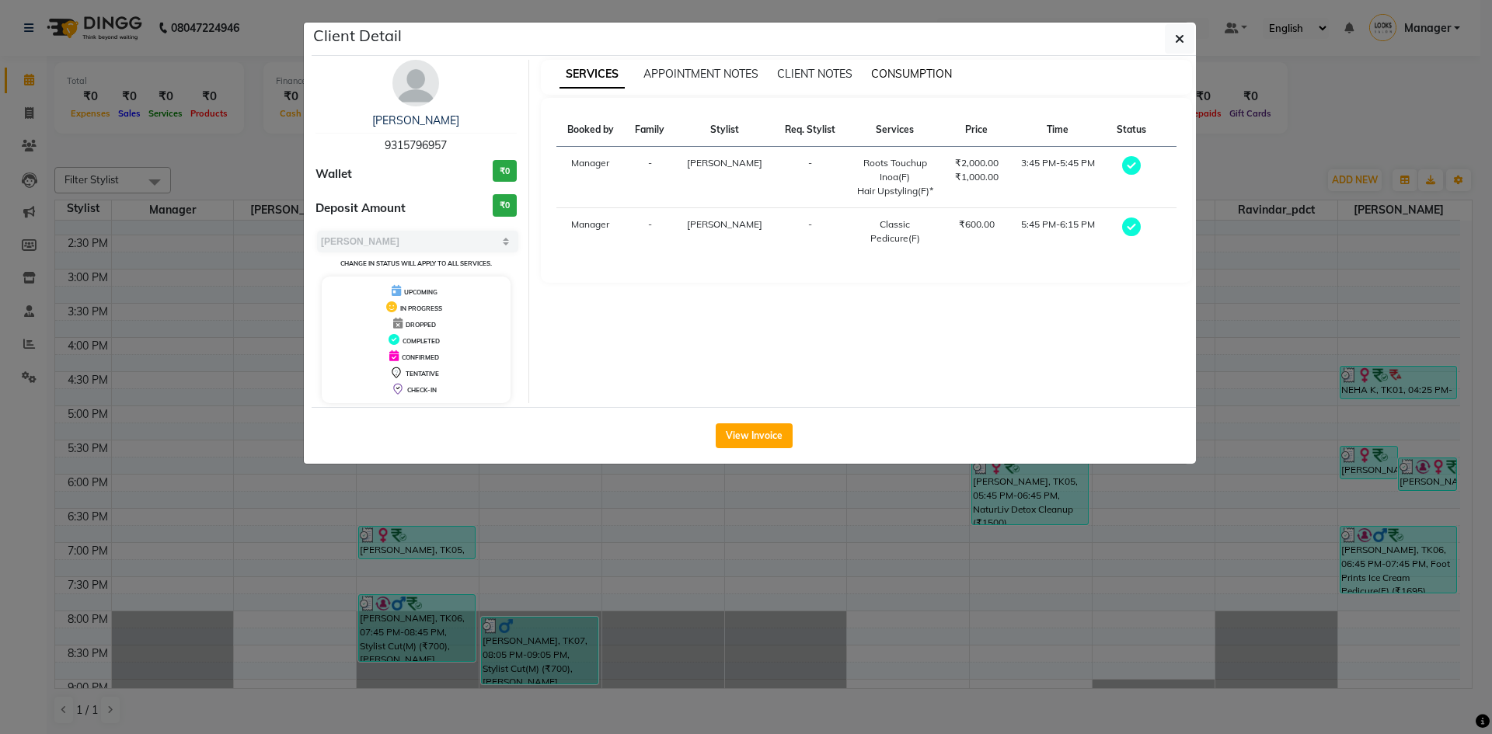 Image resolution: width=1492 pixels, height=734 pixels. I want to click on th: Stylist, so click(724, 130).